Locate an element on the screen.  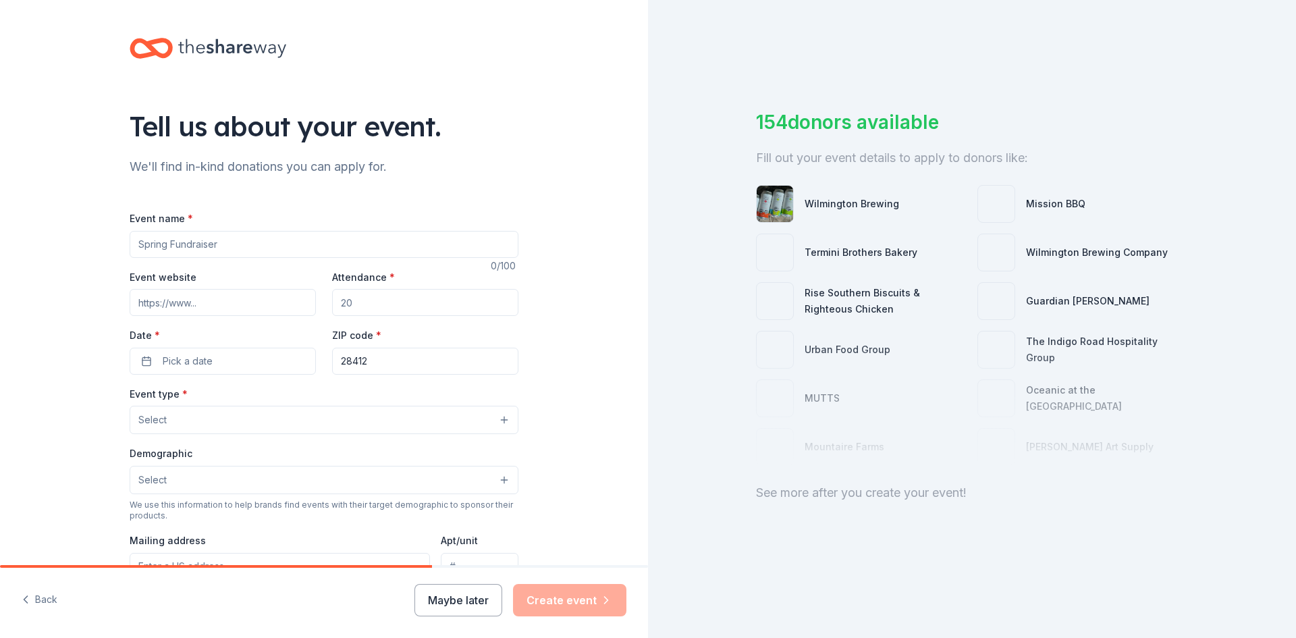
div: Mission BBQ is located at coordinates (1056, 204).